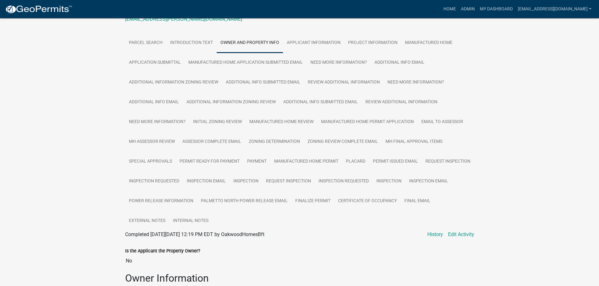 Image resolution: width=599 pixels, height=286 pixels. I want to click on a: Applicant Information, so click(313, 43).